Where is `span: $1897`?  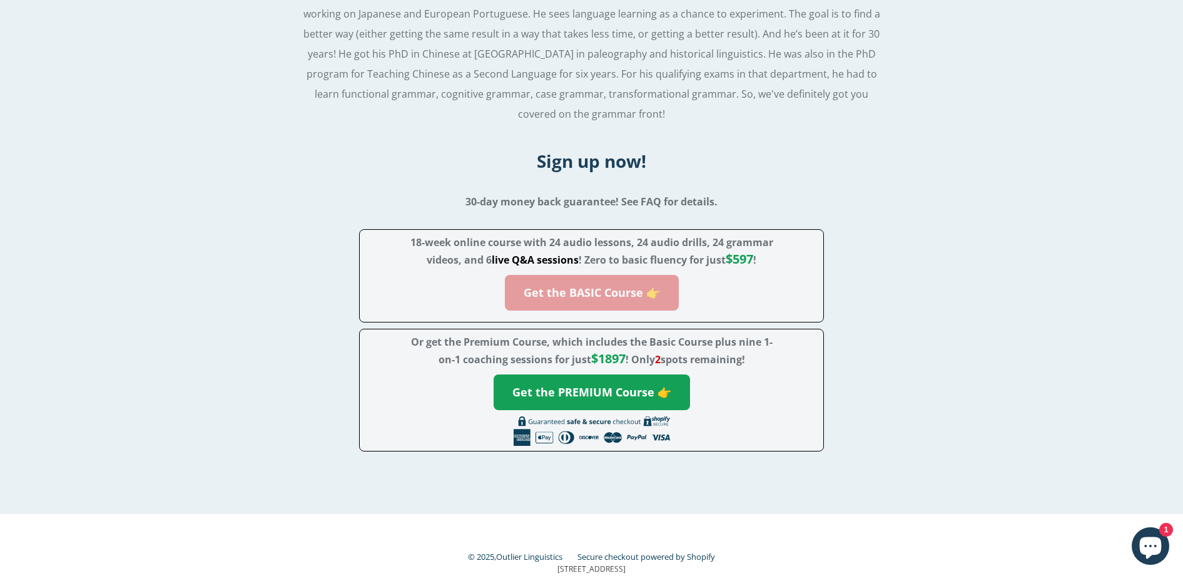
span: $1897 is located at coordinates (608, 358).